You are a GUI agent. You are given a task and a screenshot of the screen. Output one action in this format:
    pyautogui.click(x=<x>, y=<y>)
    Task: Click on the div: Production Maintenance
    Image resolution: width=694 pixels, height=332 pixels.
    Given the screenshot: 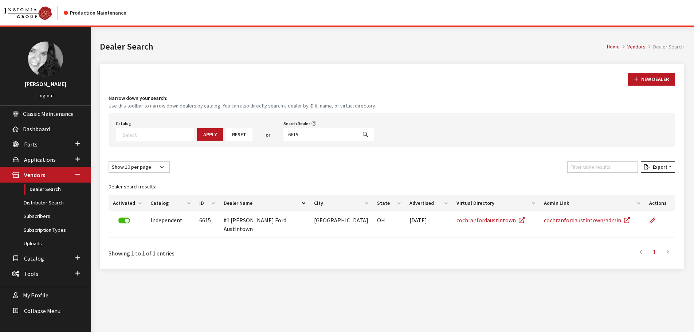 What is the action you would take?
    pyautogui.click(x=95, y=13)
    